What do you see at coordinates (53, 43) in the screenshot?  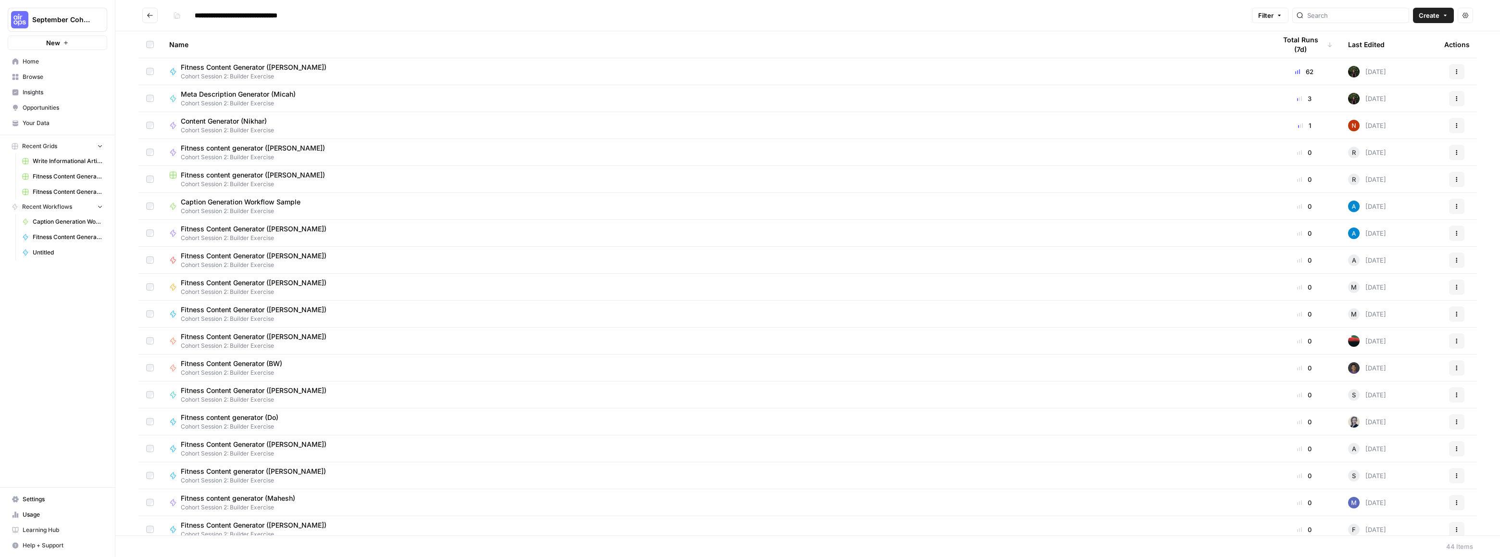 I see `span: New` at bounding box center [53, 43].